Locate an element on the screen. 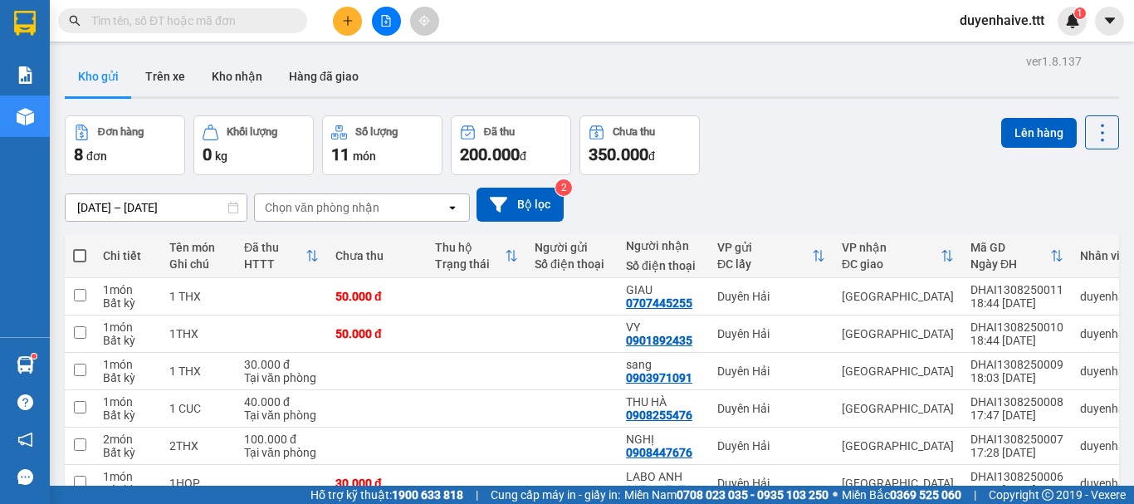 The width and height of the screenshot is (1134, 504). input: Tìm tên, số ĐT hoặc mã đơn is located at coordinates (189, 21).